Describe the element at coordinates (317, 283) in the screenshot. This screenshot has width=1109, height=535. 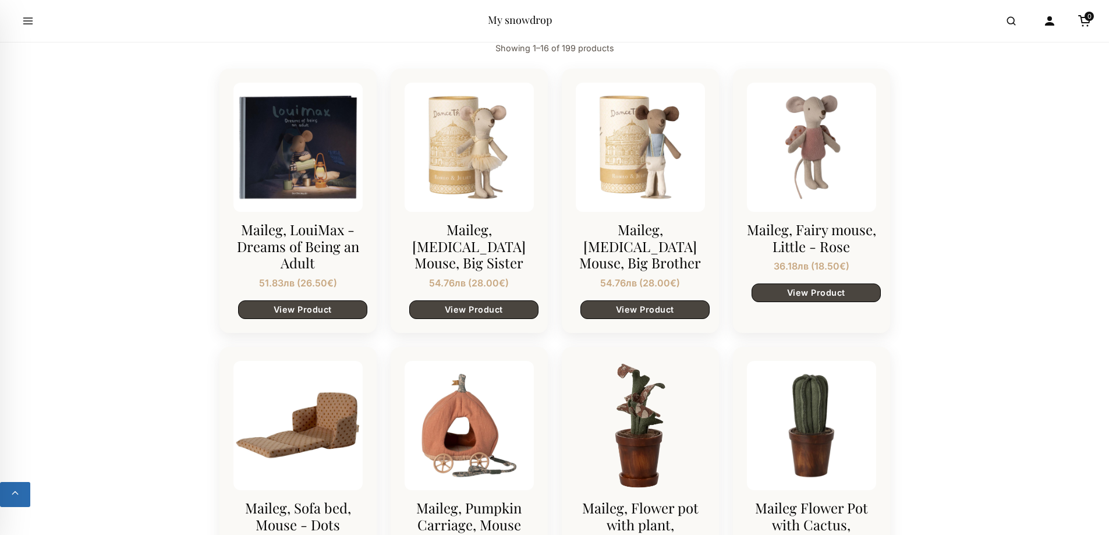
I see `span: 26.50` at that location.